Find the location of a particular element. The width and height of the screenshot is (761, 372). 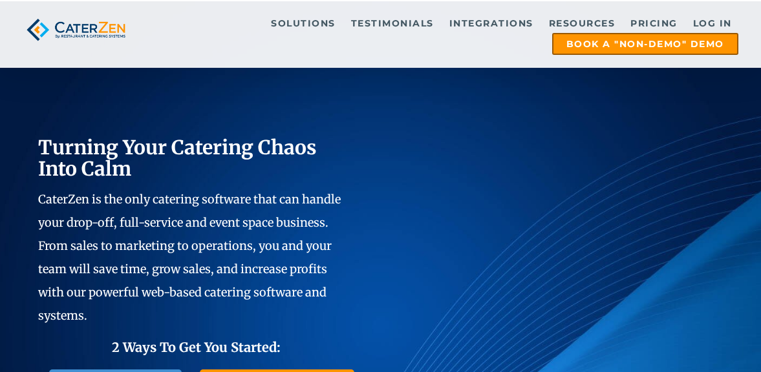

span: CaterZen is the only catering software that can handle your drop-off, full-service and event spac... is located at coordinates (189, 257).